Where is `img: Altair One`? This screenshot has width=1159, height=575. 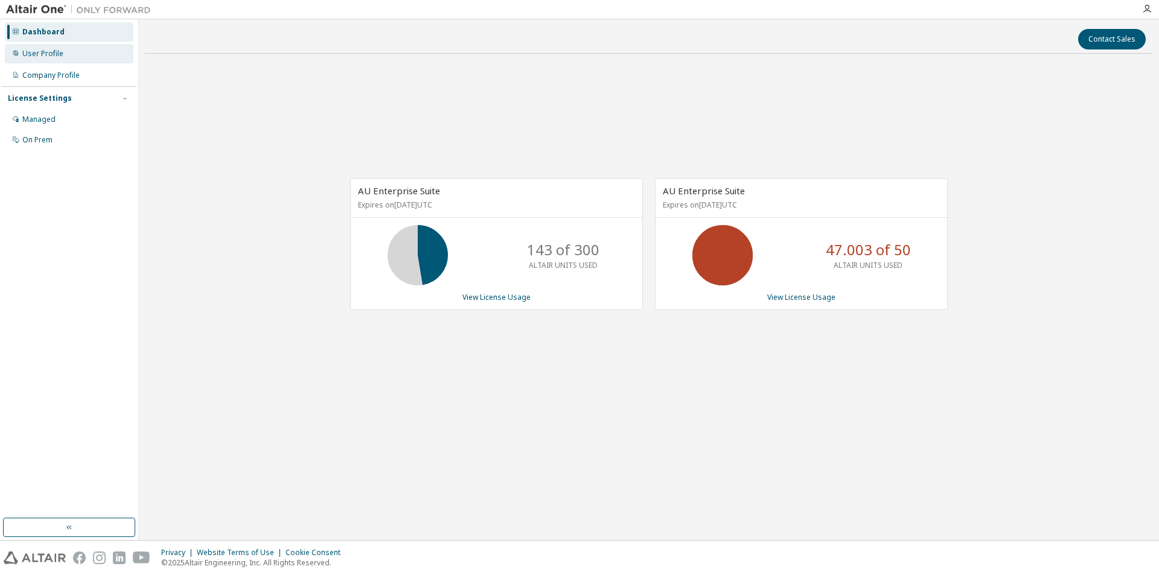
img: Altair One is located at coordinates (82, 10).